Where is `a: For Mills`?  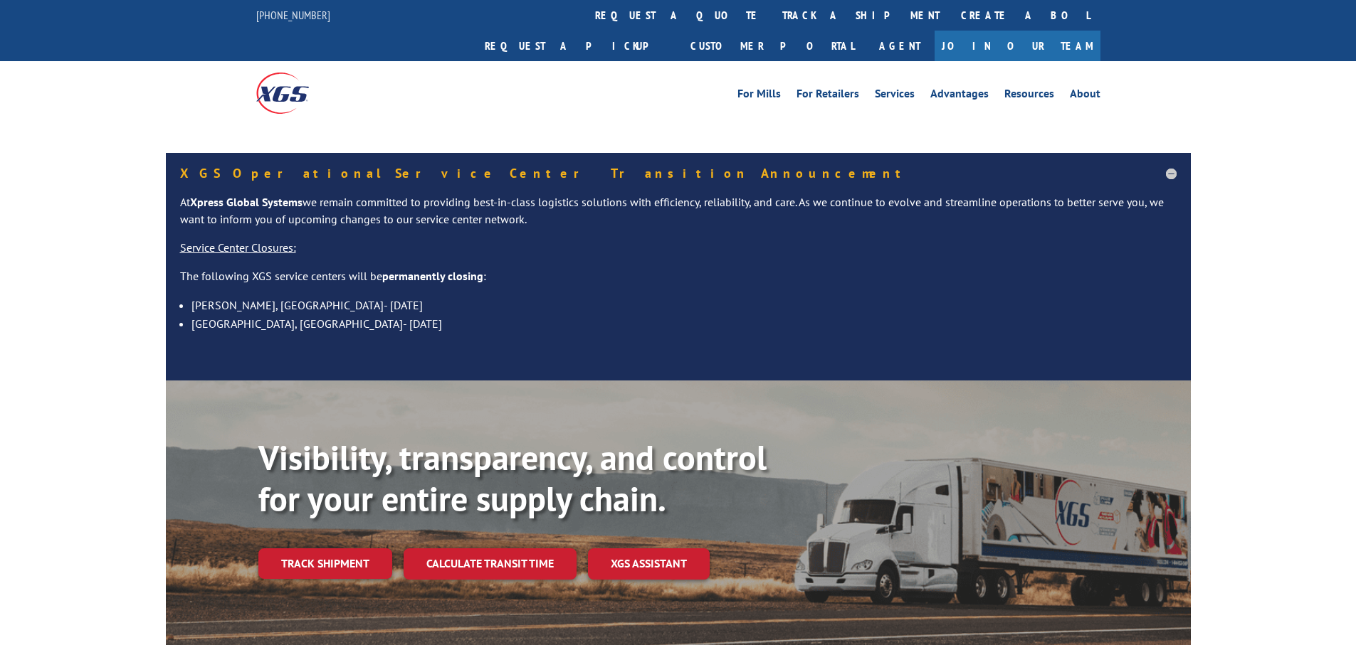 a: For Mills is located at coordinates (759, 96).